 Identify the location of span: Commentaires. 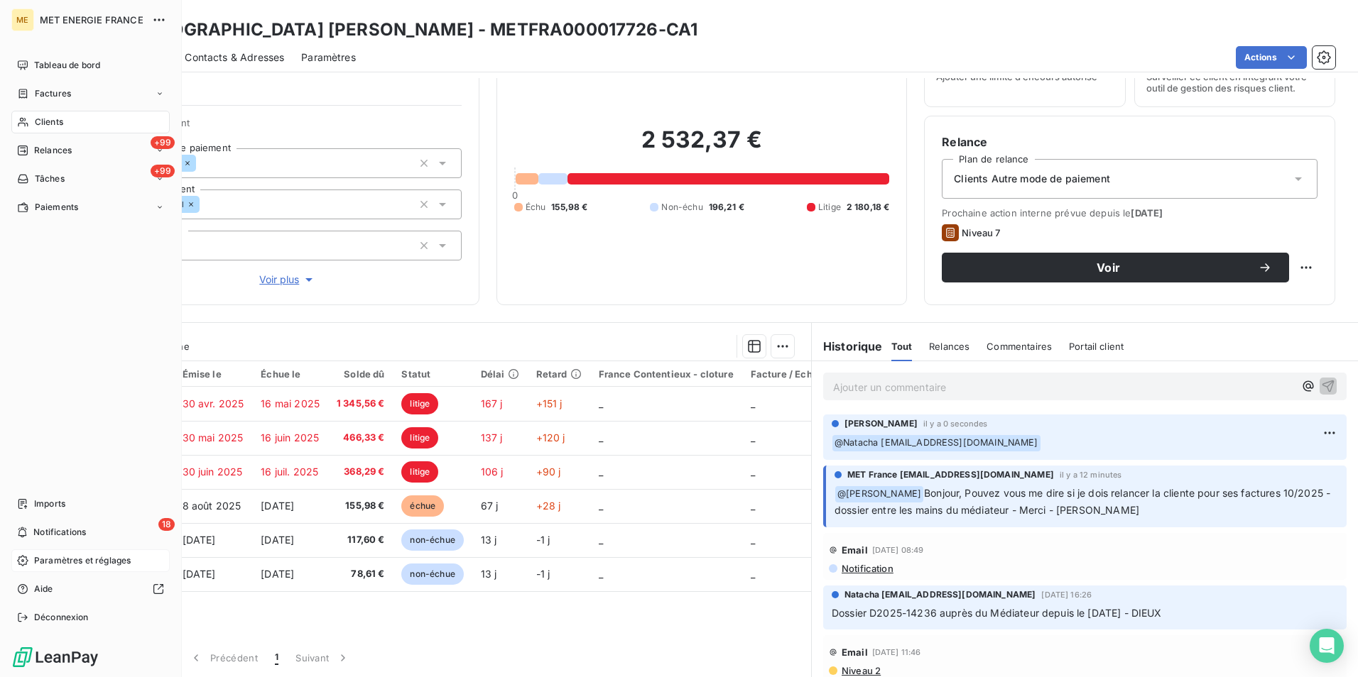
(1019, 347).